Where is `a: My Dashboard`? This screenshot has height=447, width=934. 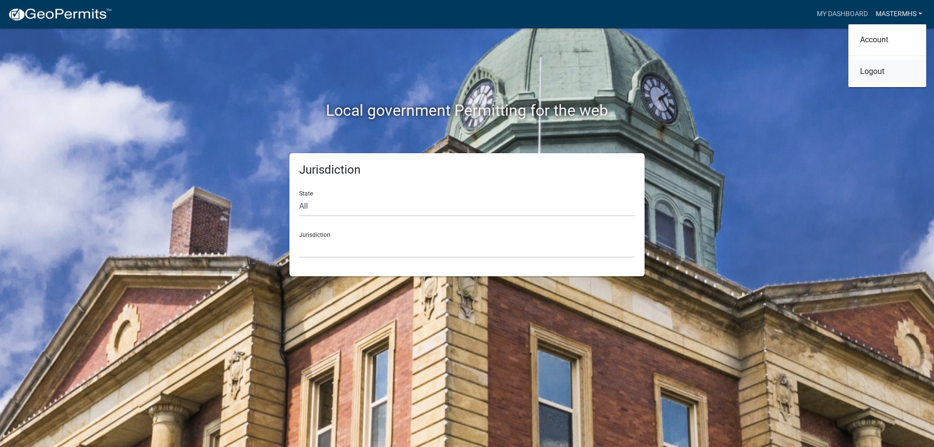 a: My Dashboard is located at coordinates (842, 14).